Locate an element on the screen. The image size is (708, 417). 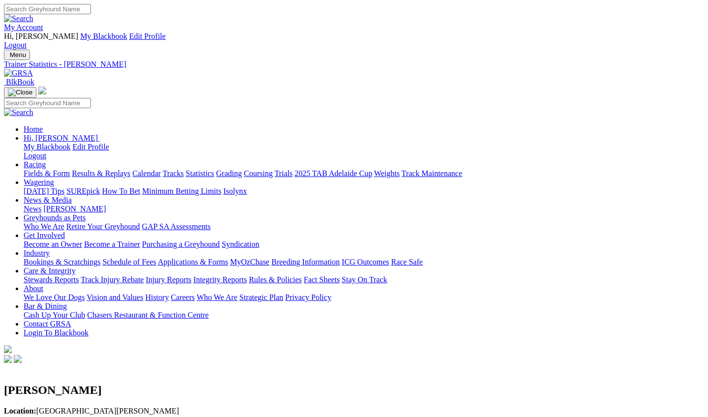
a: Bookings & Scratchings is located at coordinates (62, 262).